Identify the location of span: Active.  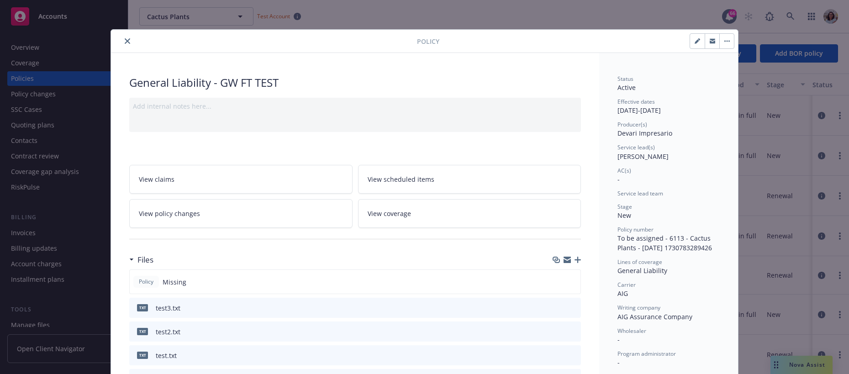
(627, 87).